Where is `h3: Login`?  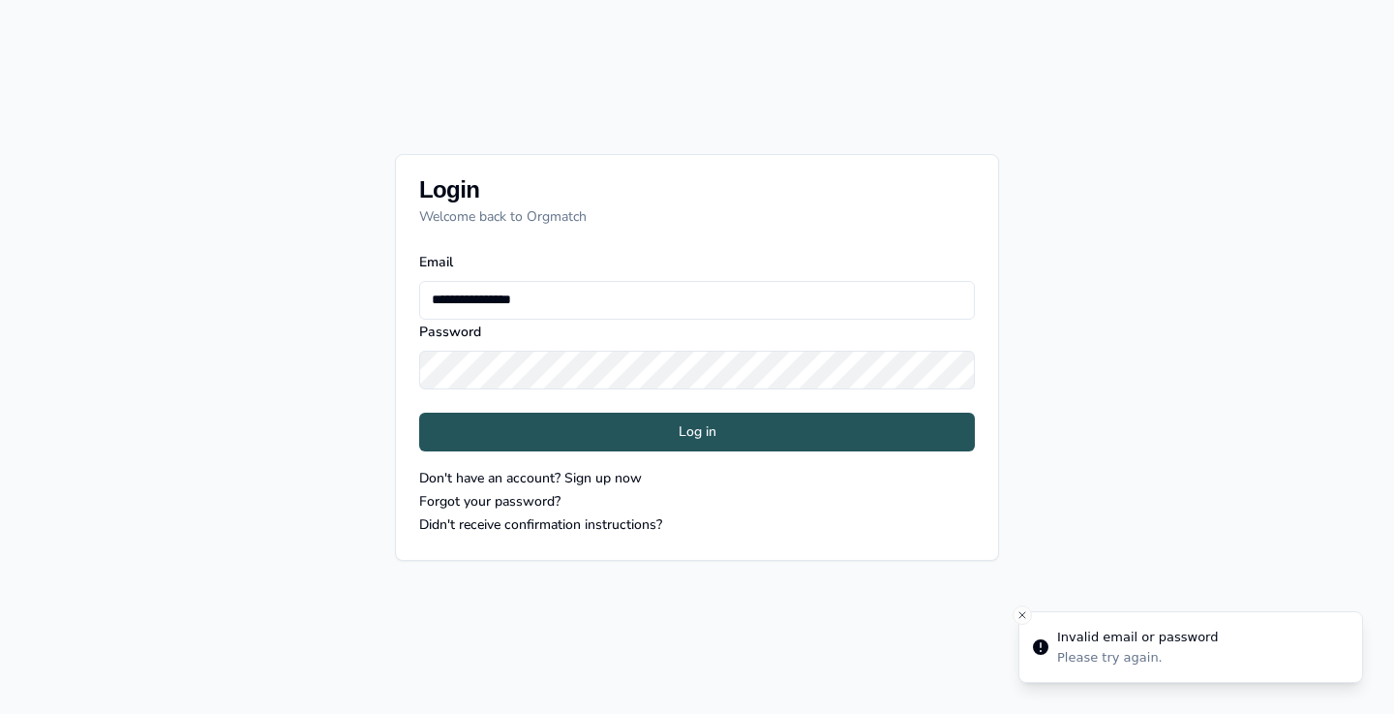 h3: Login is located at coordinates (697, 190).